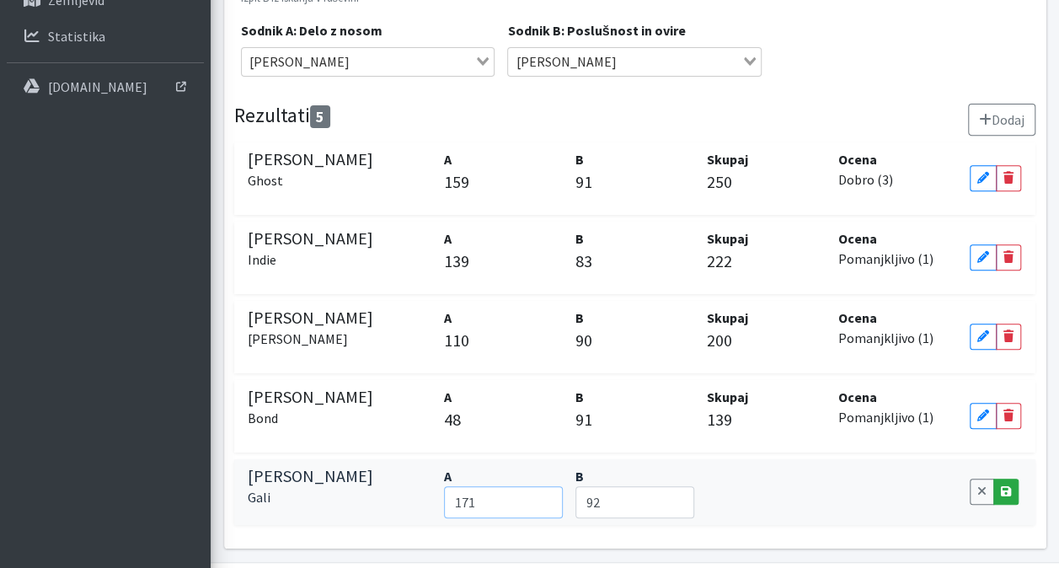  What do you see at coordinates (312, 30) in the screenshot?
I see `label: Sodnik A: Delo z nosom` at bounding box center [312, 30].